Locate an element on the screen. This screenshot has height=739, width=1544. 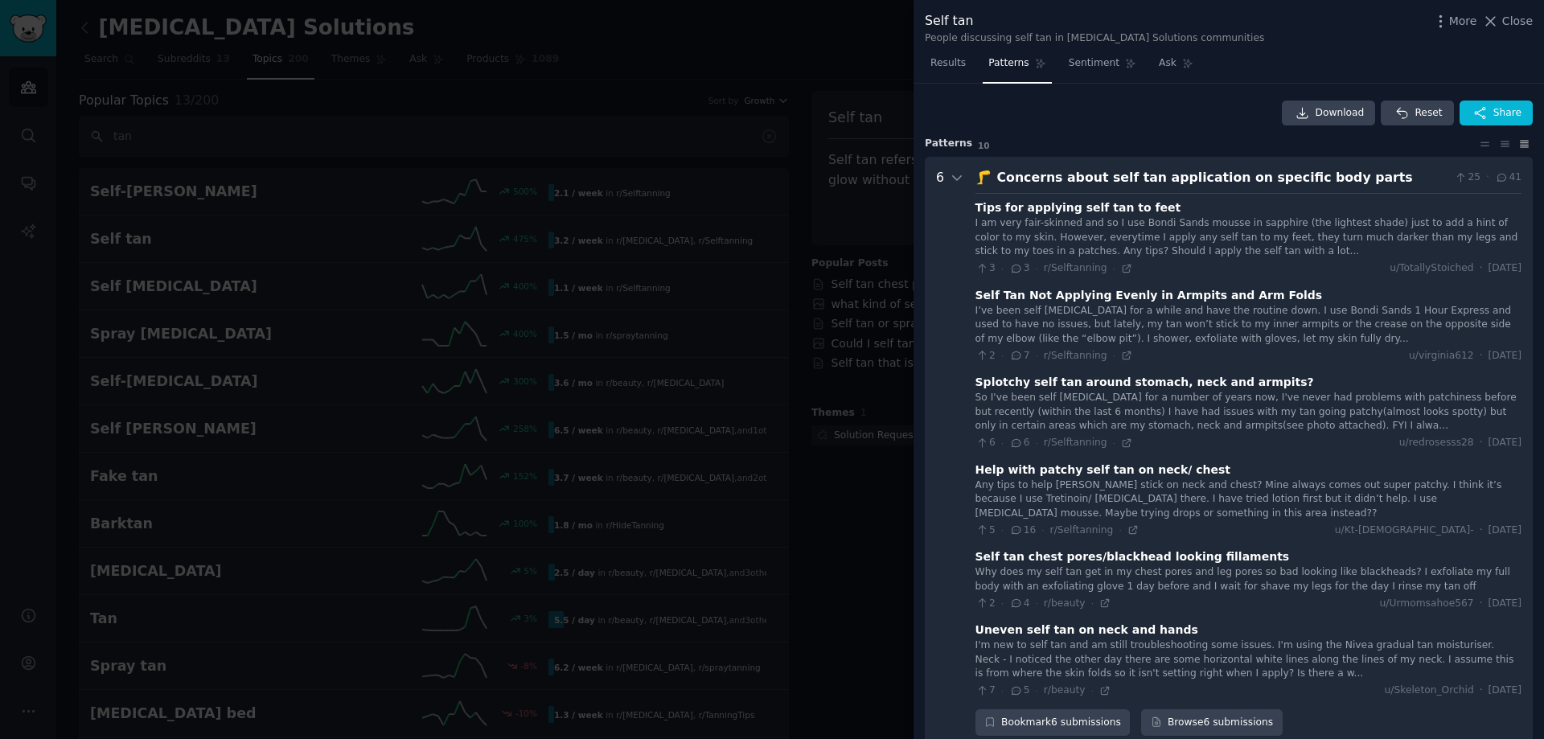
div: I'm new to self tan and am still troubleshooting some issues. I'm using the Nivea gradual tan moi... is located at coordinates (1248, 659).